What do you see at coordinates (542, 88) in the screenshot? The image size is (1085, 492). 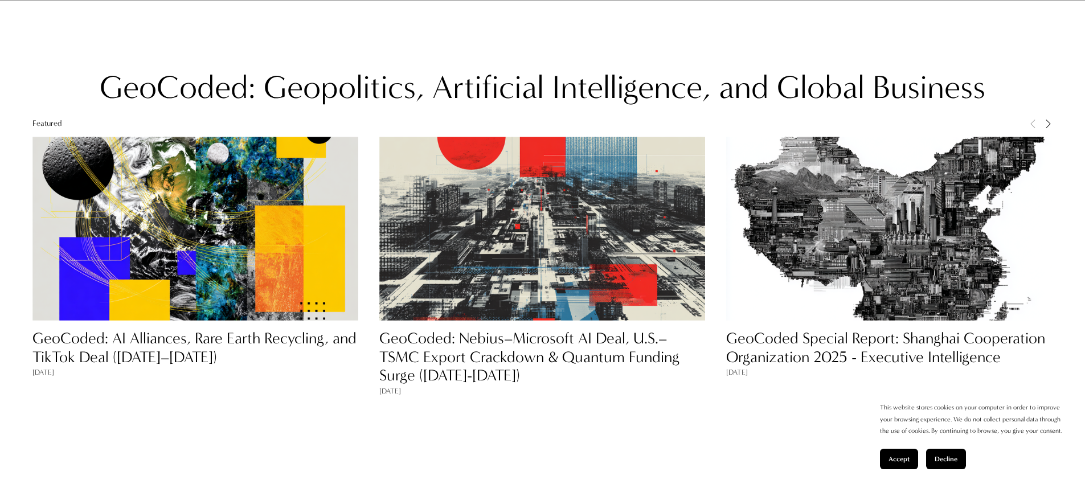 I see `h2: GeoCoded: Geopolitics, Artificial Intelligence, and Global Business` at bounding box center [542, 88].